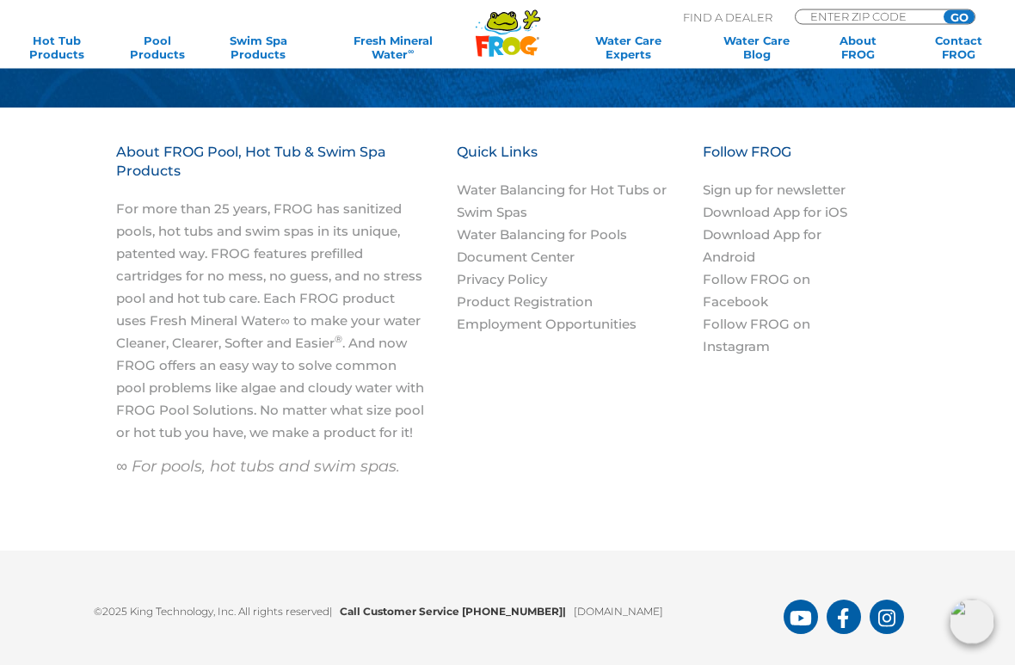 Image resolution: width=1015 pixels, height=665 pixels. I want to click on a: AboutFROG, so click(857, 47).